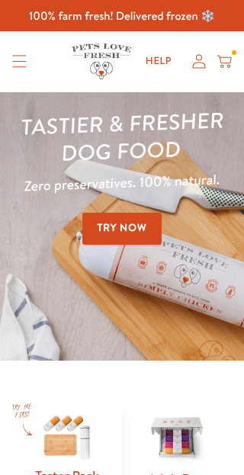  What do you see at coordinates (122, 183) in the screenshot?
I see `p: Zero preservatives. 100% natural.` at bounding box center [122, 183].